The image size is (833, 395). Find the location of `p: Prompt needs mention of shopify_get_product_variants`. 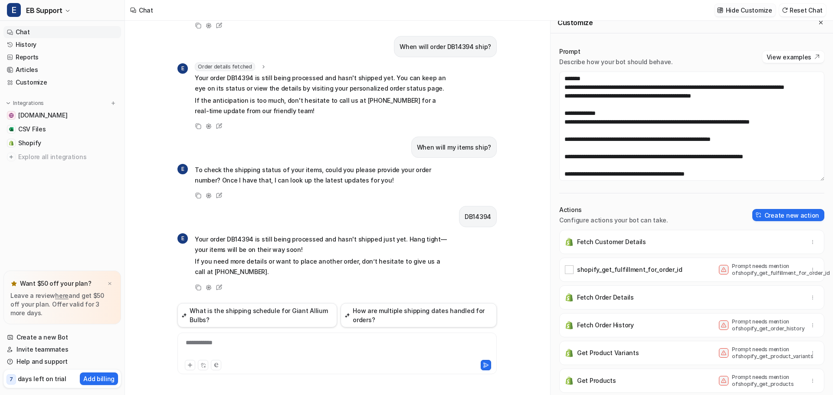

p: Prompt needs mention of shopify_get_product_variants is located at coordinates (766, 353).